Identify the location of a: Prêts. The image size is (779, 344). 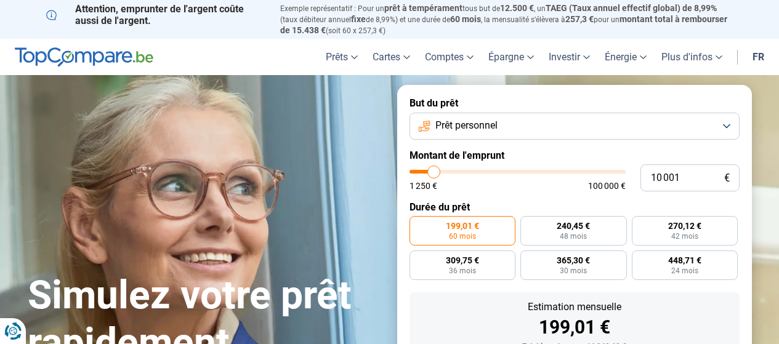
(342, 57).